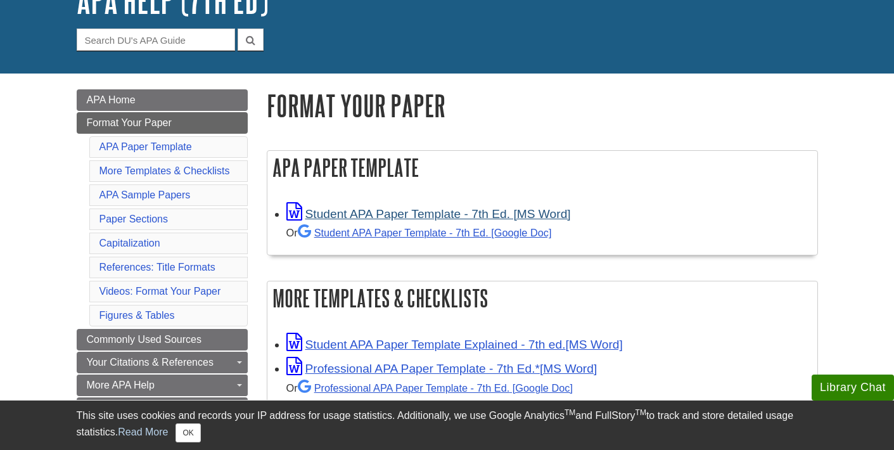 Image resolution: width=894 pixels, height=450 pixels. I want to click on a: Videos: Format Your Paper, so click(160, 291).